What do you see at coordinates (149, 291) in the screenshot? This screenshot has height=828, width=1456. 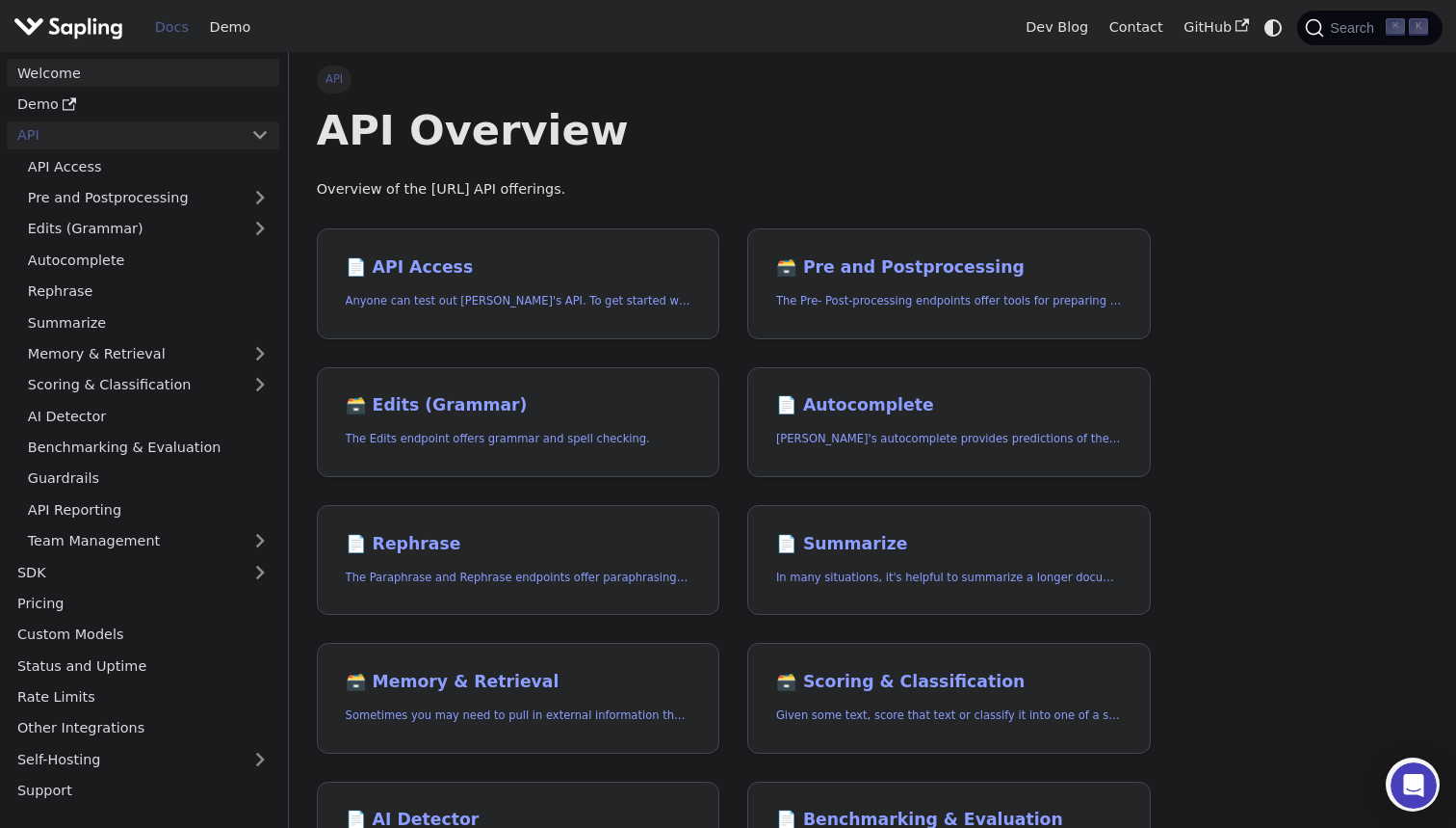 I see `a: Rephrase` at bounding box center [149, 291].